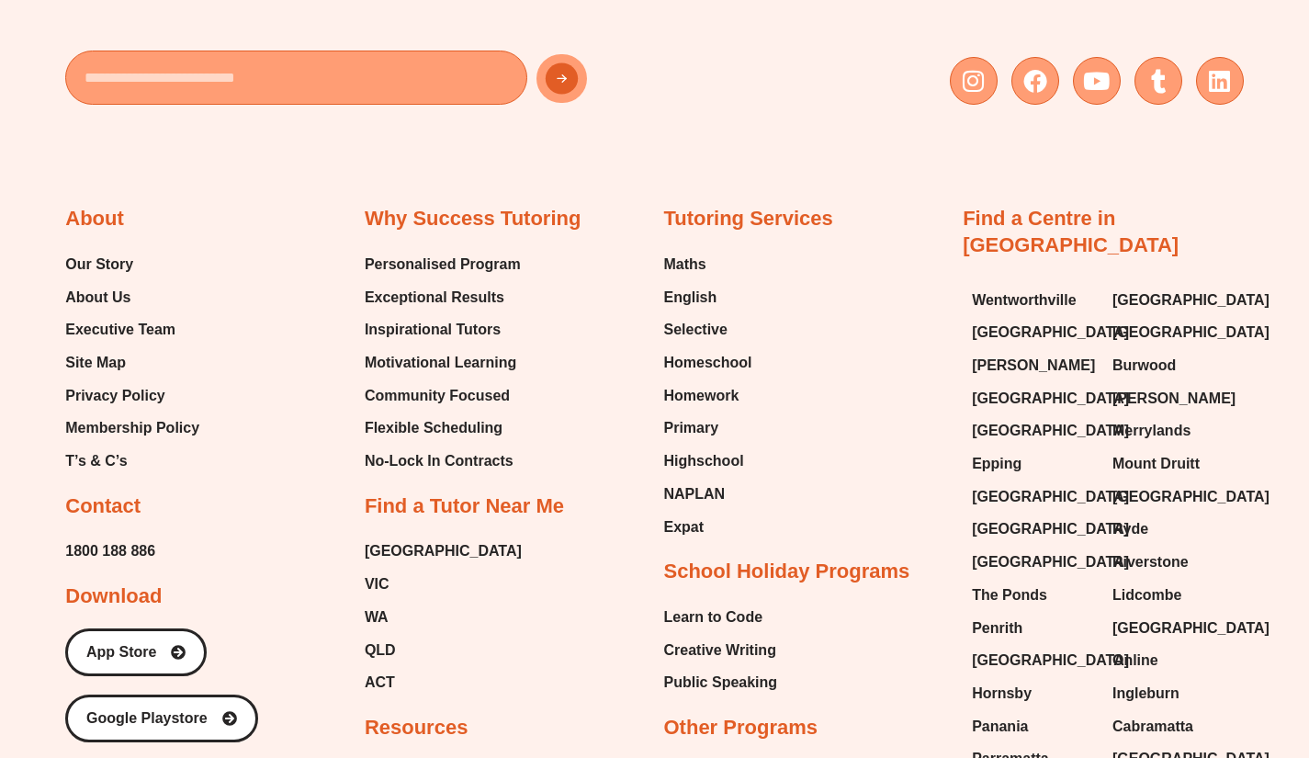 The image size is (1309, 758). Describe the element at coordinates (721, 617) in the screenshot. I see `a: Learn to Code` at that location.